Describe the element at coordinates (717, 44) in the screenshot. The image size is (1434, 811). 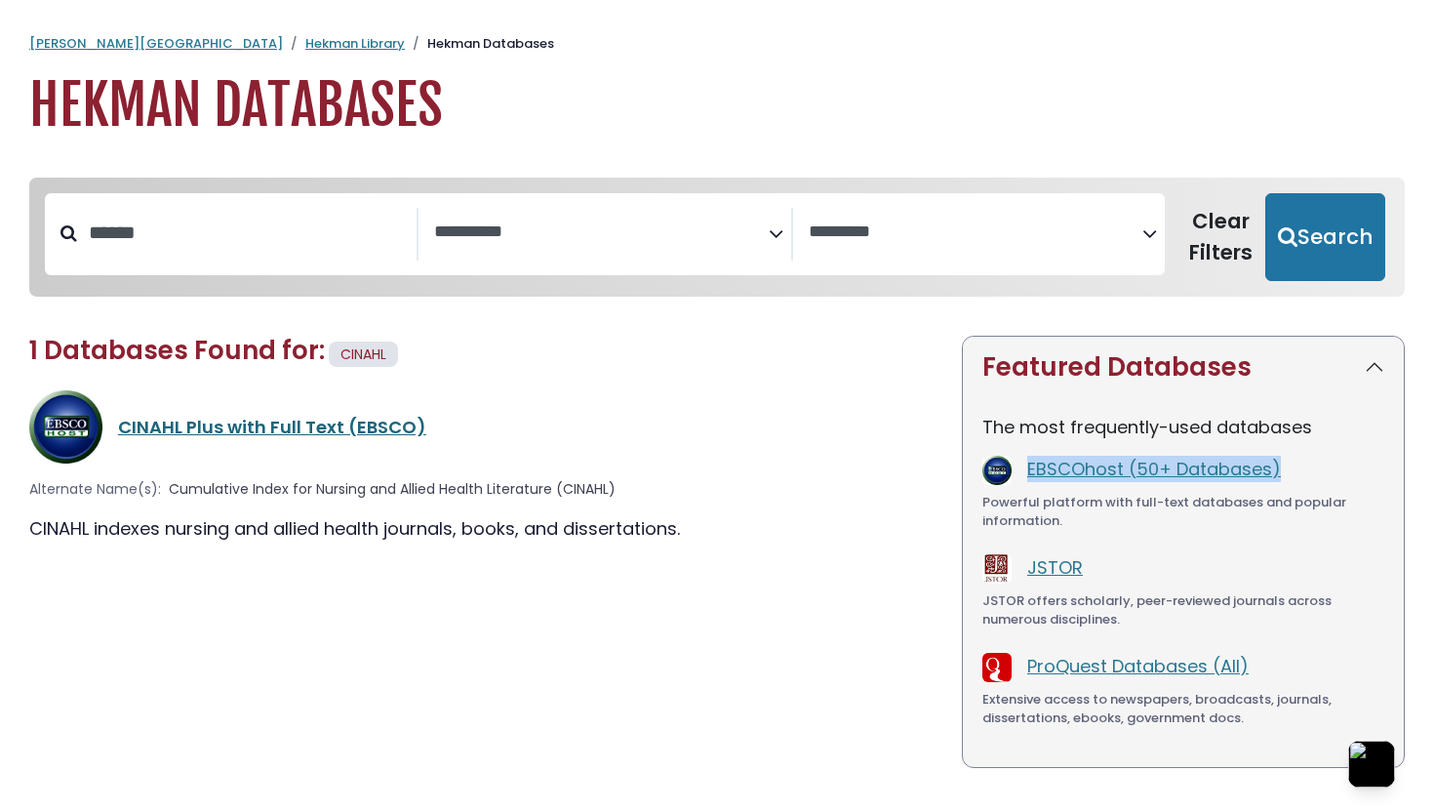
I see `nav: breadcrumb` at that location.